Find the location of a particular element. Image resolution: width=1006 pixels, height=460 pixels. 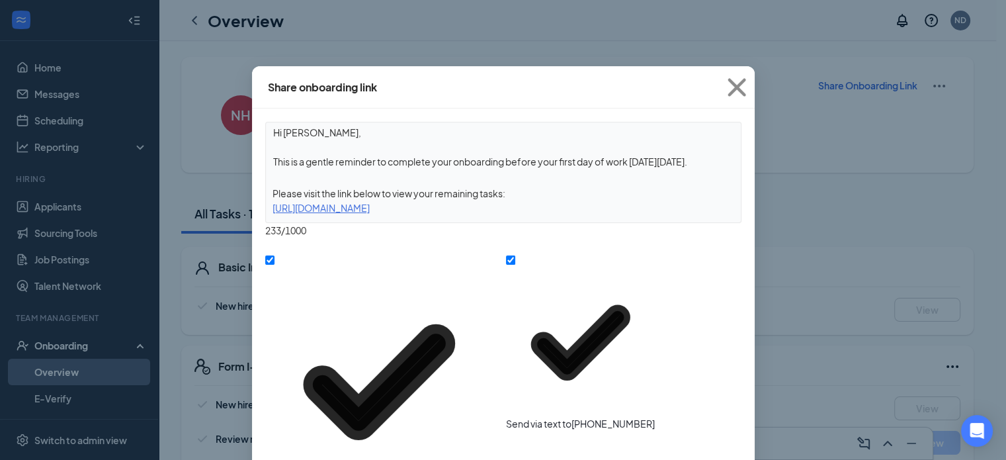

div: Share onboarding link is located at coordinates (322, 87).